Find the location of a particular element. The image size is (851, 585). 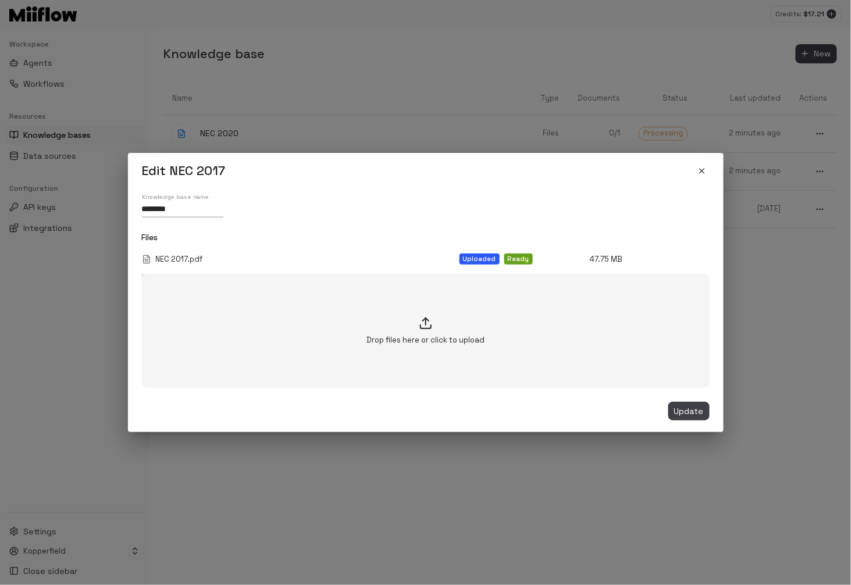

button: close is located at coordinates (702, 171).